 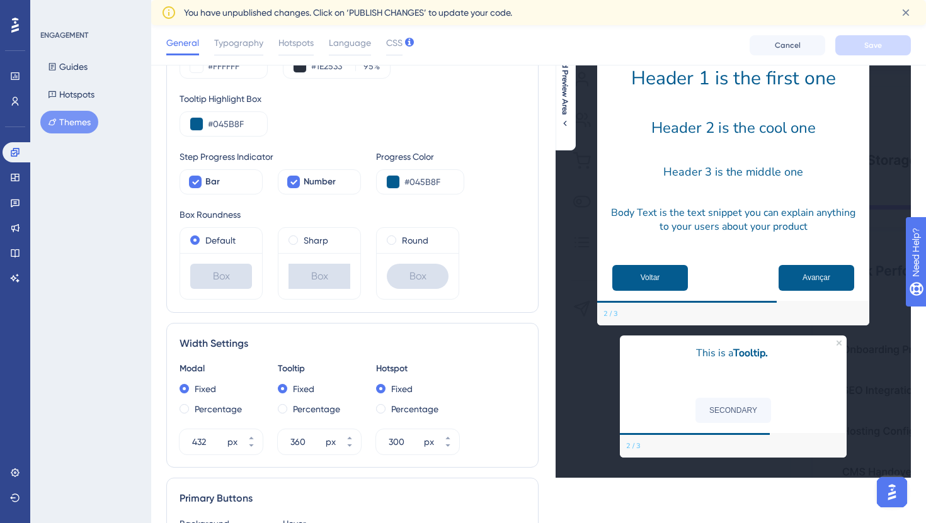 What do you see at coordinates (296, 43) in the screenshot?
I see `span: Hotspots` at bounding box center [296, 43].